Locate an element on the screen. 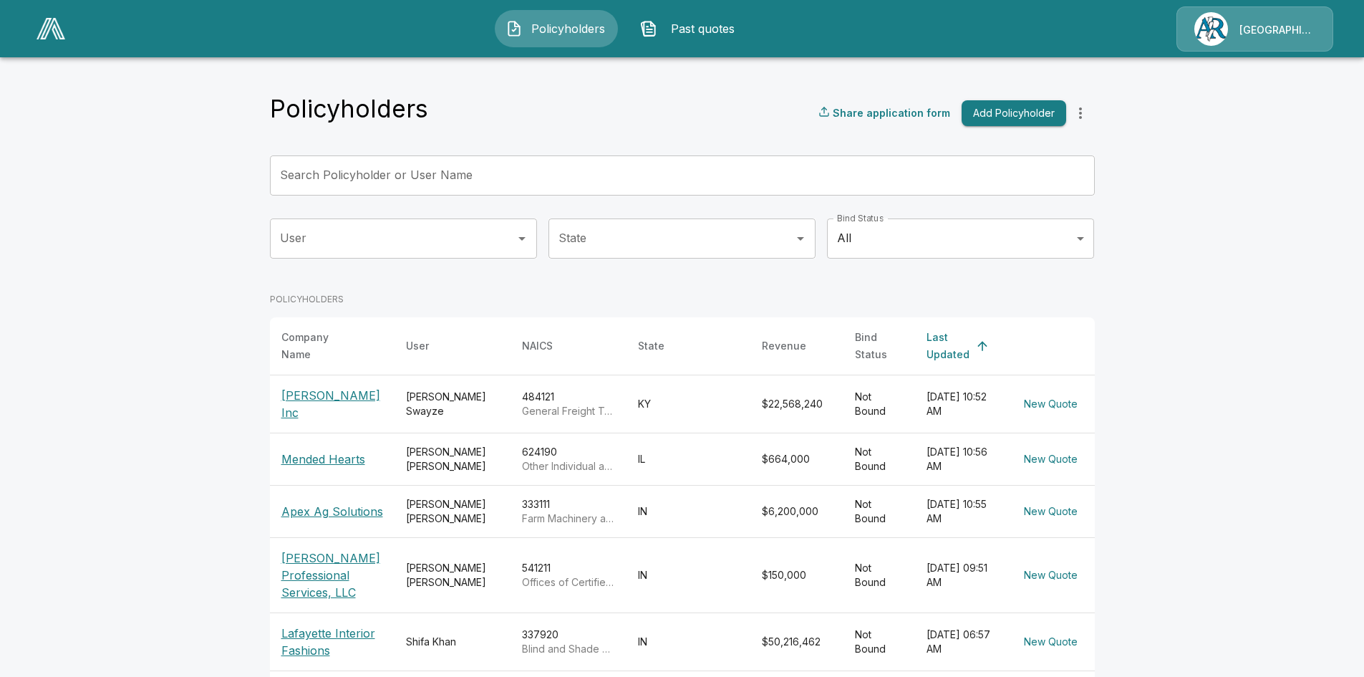 The height and width of the screenshot is (677, 1364). img: AA Logo is located at coordinates (51, 29).